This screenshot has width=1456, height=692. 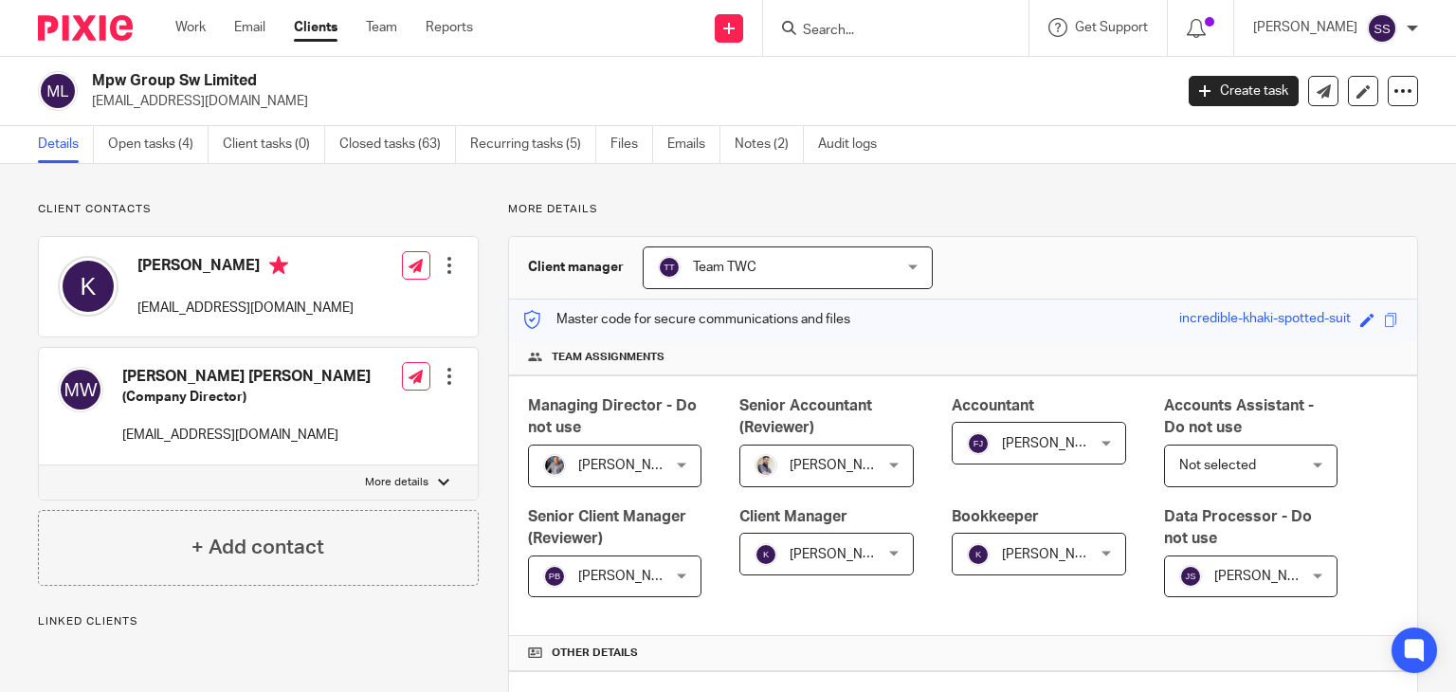 I want to click on img: Pixie, so click(x=85, y=27).